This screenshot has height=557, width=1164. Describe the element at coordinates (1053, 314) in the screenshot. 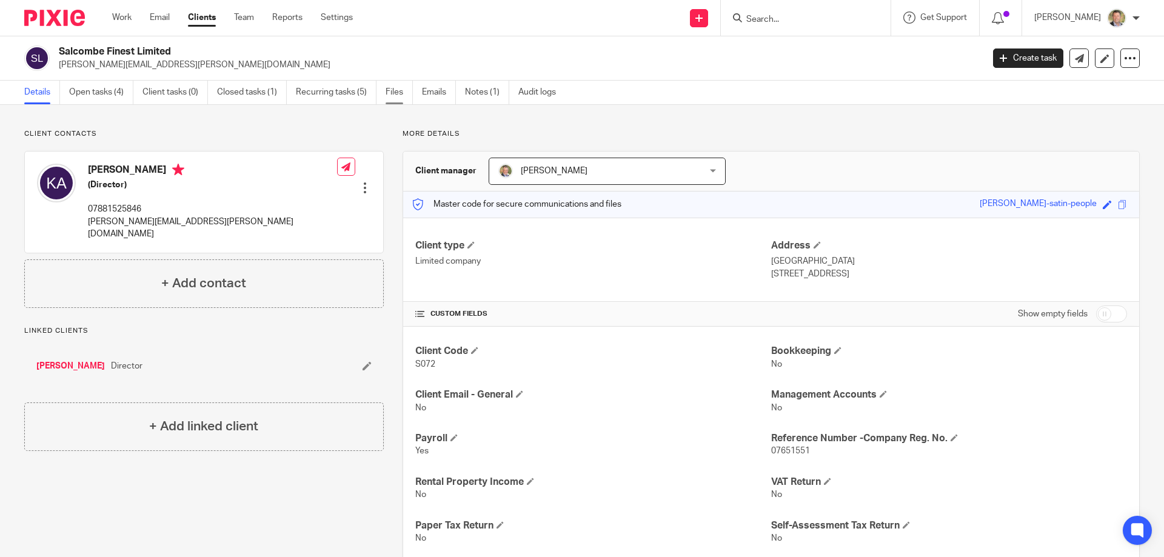

I see `label: Show empty fields` at that location.